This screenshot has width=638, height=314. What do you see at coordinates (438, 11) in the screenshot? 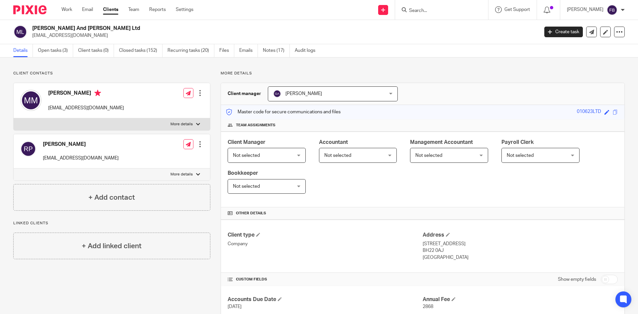
I see `input: Search` at bounding box center [438, 11].